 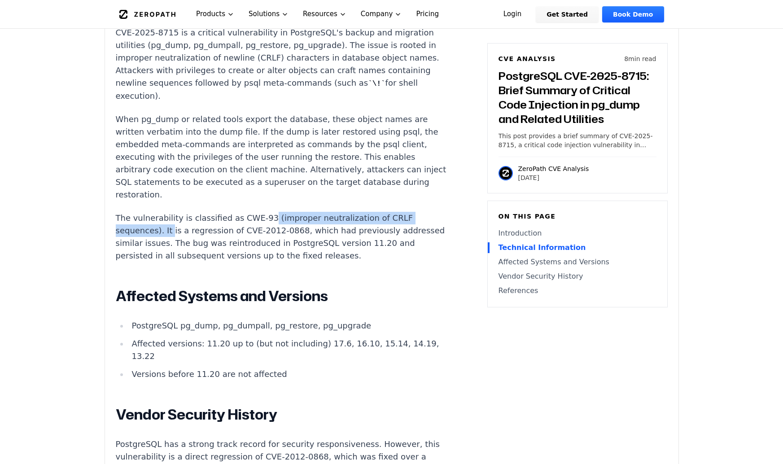 What do you see at coordinates (578, 248) in the screenshot?
I see `a: Technical Information` at bounding box center [578, 248].